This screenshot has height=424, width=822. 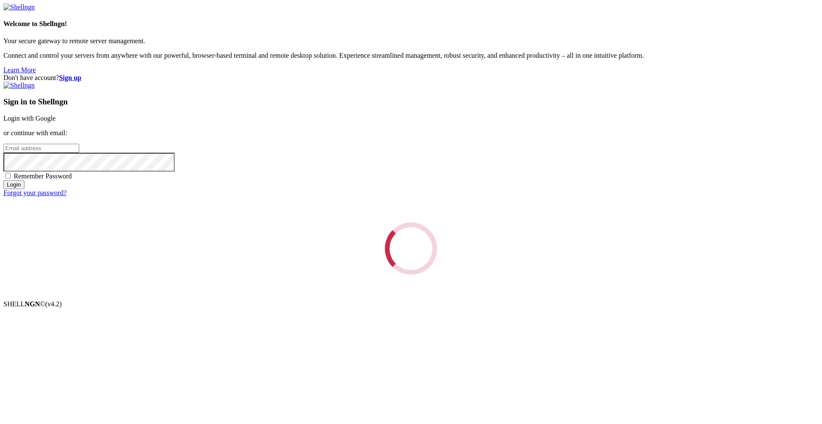 I want to click on div: Loading..., so click(x=411, y=249).